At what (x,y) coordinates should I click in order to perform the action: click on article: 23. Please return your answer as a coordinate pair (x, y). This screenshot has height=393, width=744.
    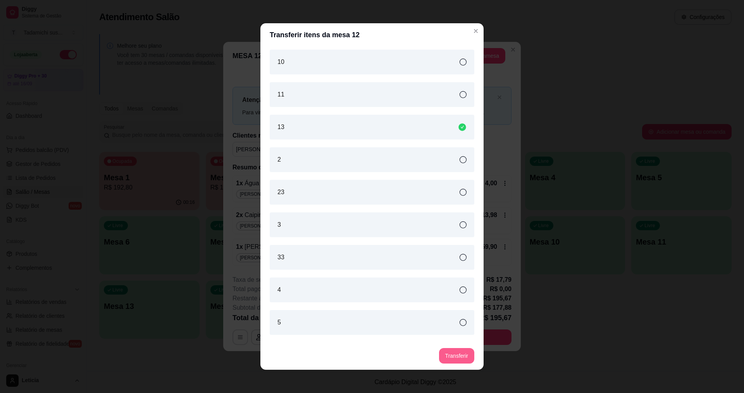
    Looking at the image, I should click on (281, 192).